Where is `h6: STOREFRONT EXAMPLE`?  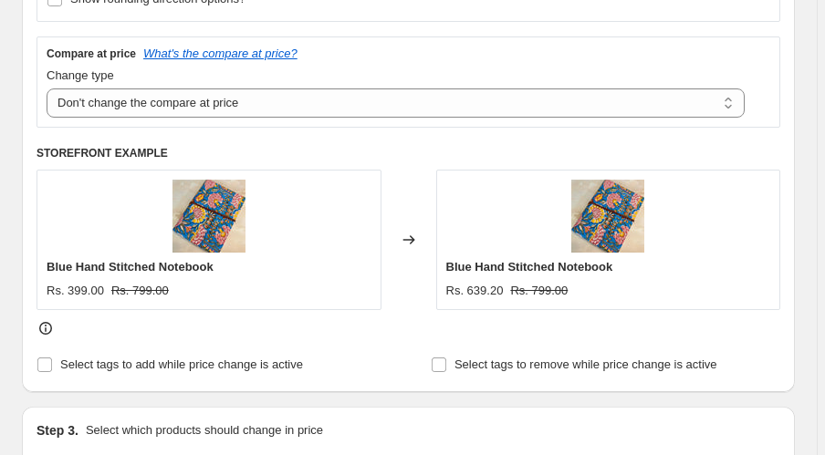 h6: STOREFRONT EXAMPLE is located at coordinates (408, 153).